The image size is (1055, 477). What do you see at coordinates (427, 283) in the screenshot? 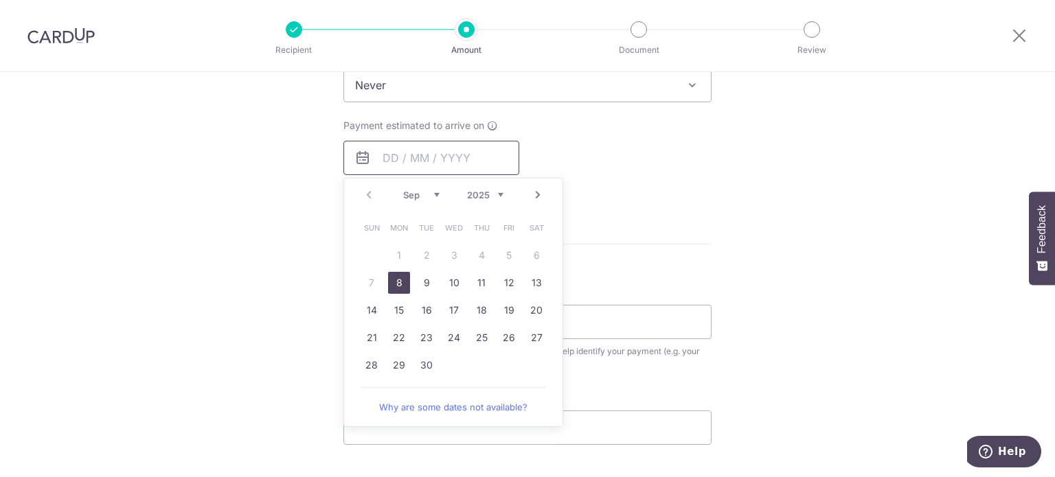
I see `a: 9` at bounding box center [427, 283].